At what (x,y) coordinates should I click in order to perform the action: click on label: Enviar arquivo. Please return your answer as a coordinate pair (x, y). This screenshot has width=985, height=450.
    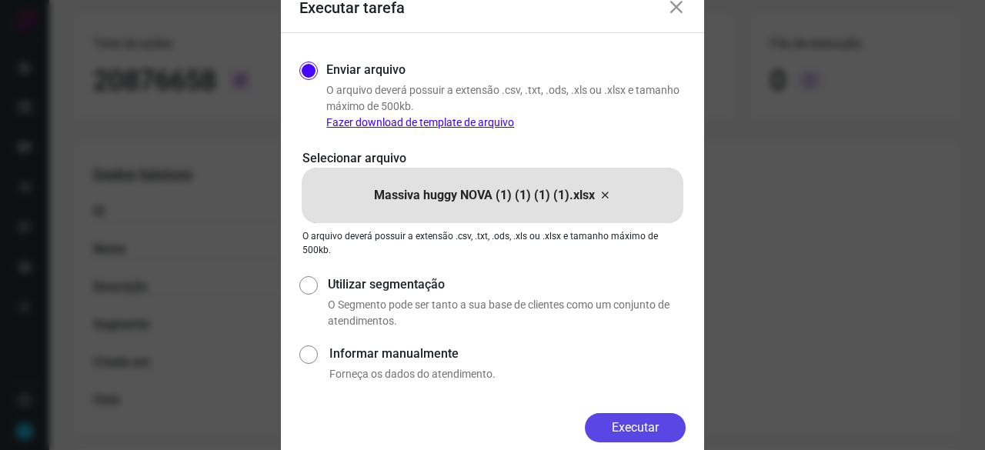
    Looking at the image, I should click on (366, 70).